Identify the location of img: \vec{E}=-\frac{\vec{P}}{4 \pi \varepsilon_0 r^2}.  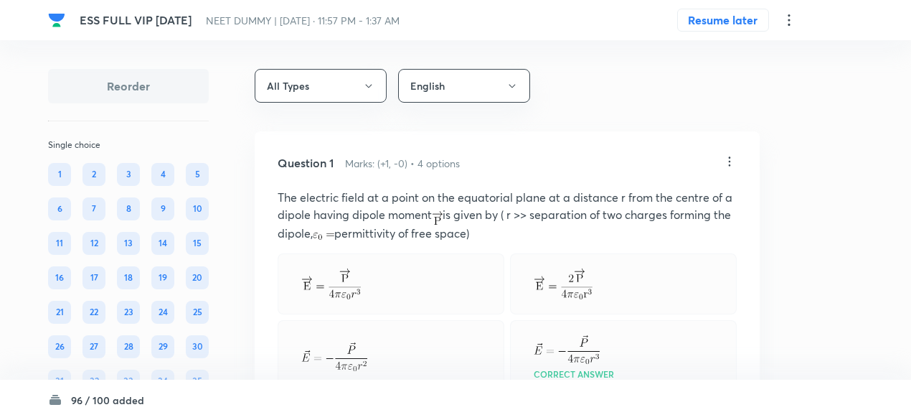
(334, 357).